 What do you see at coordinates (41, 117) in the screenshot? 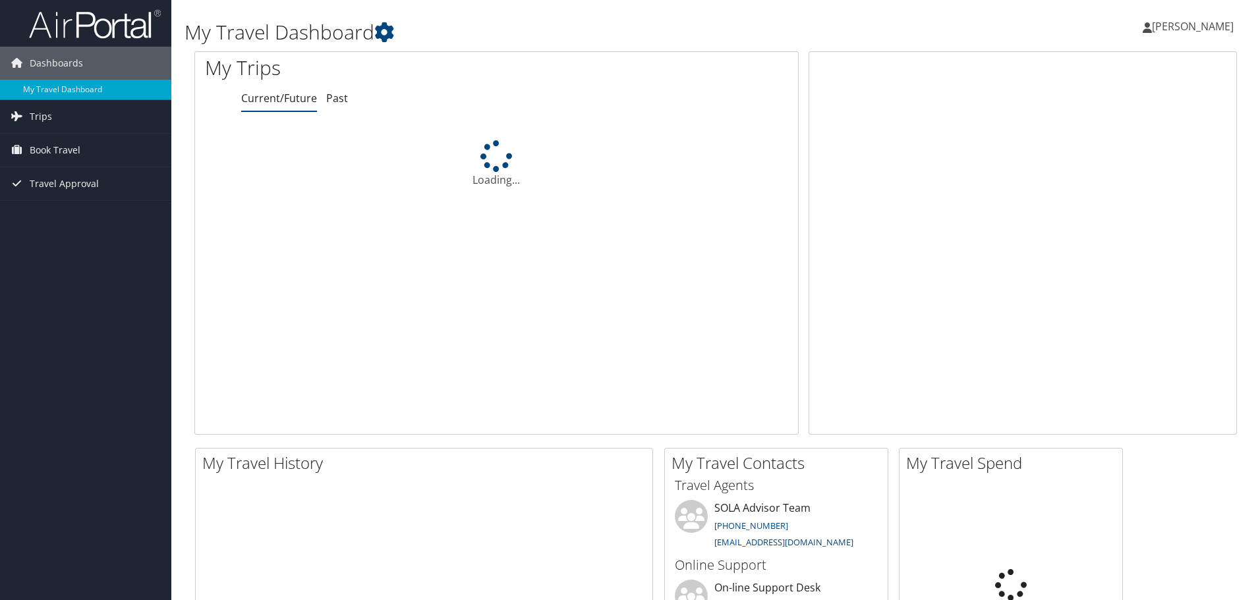
I see `span: Trips` at bounding box center [41, 117].